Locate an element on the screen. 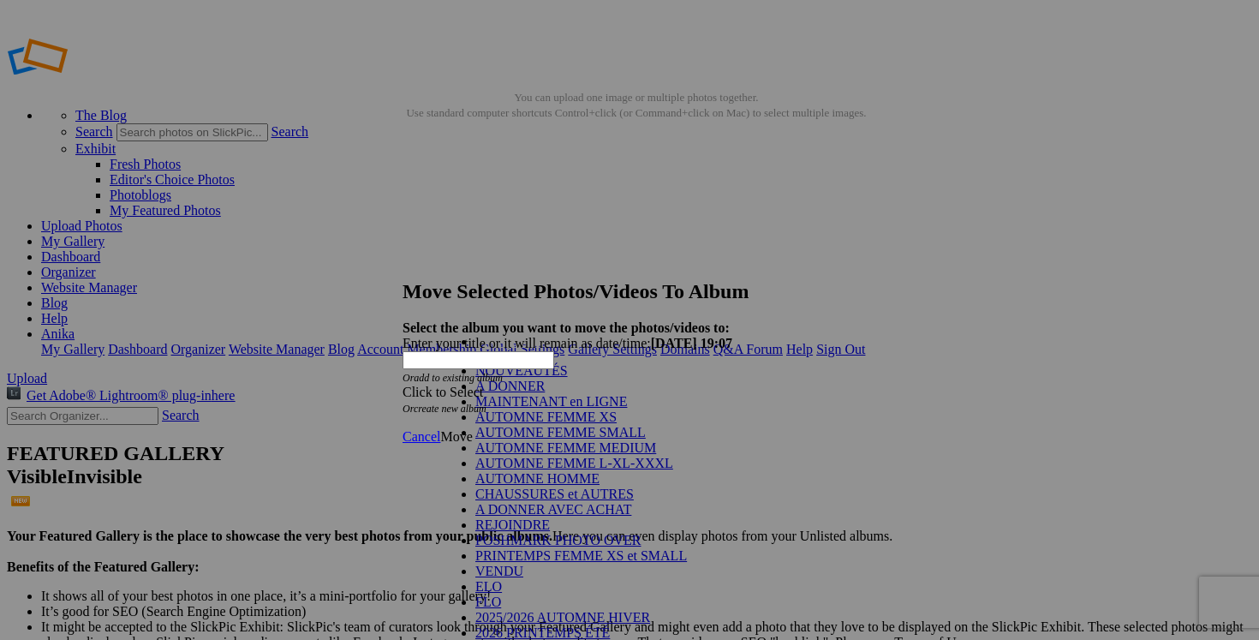 The image size is (1259, 640). a: Cancel is located at coordinates (421, 436).